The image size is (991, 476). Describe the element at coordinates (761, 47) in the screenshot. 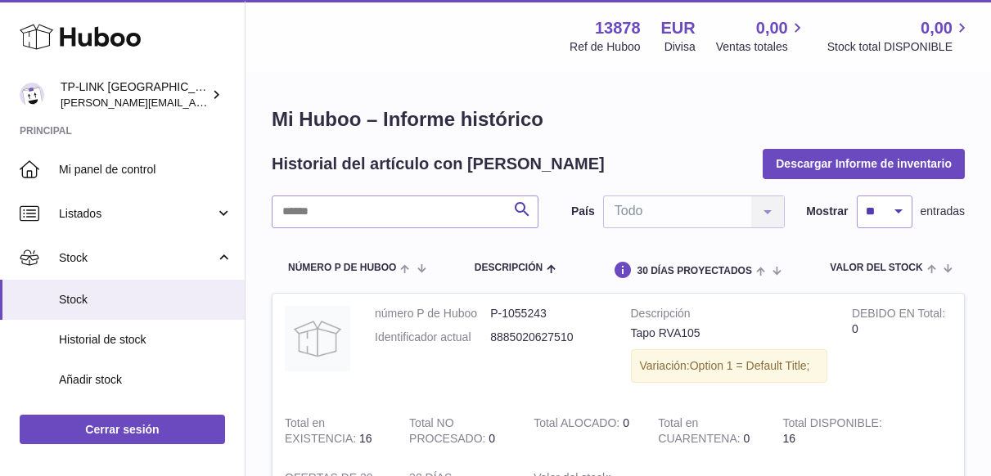

I see `span: Ventas totales` at that location.